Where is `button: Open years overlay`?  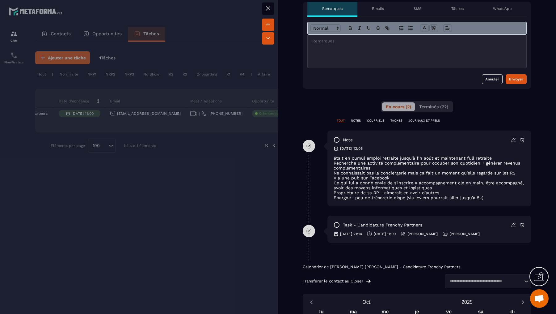 button: Open years overlay is located at coordinates (467, 301).